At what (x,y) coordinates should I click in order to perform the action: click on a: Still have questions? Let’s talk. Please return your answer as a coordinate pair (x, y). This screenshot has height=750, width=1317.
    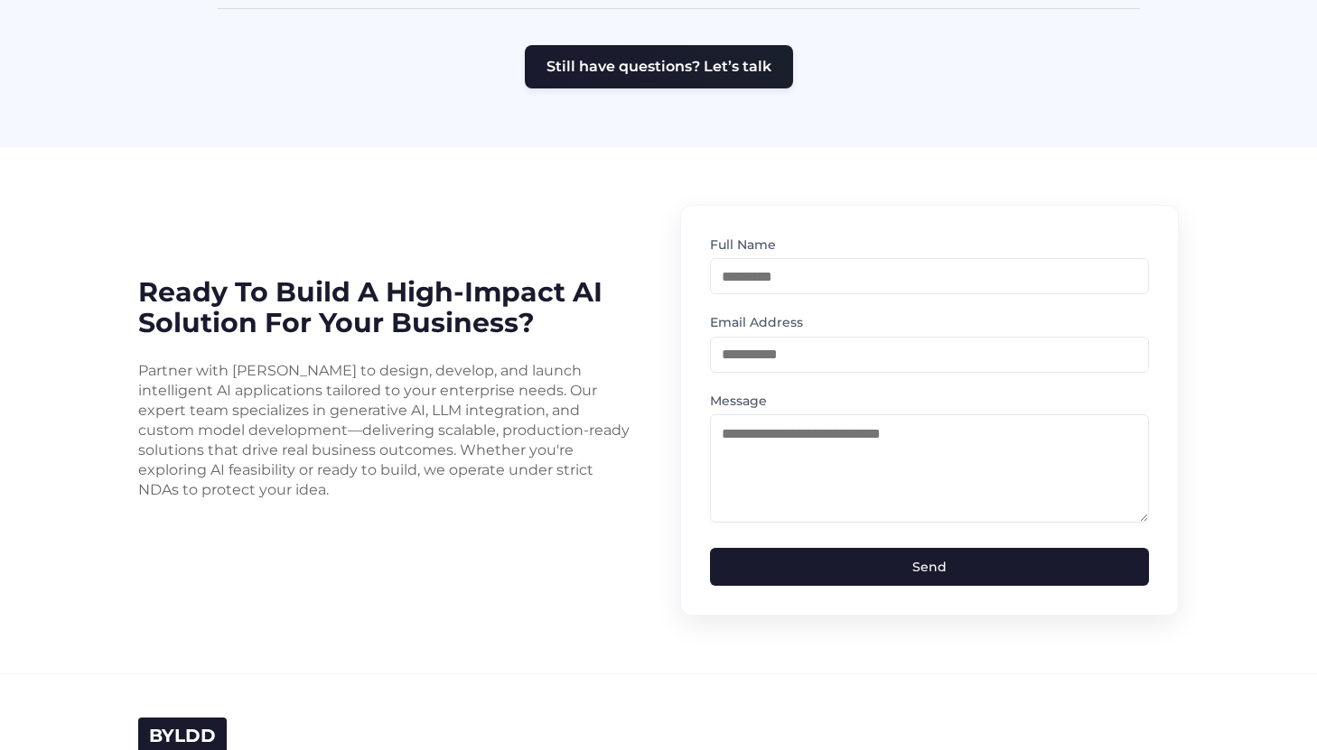
    Looking at the image, I should click on (658, 67).